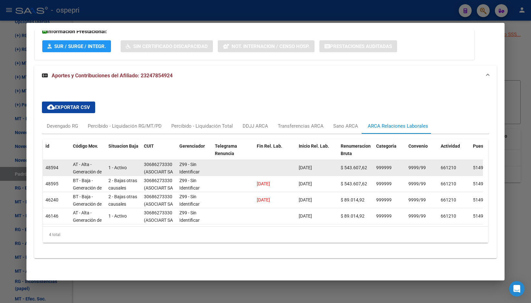 The image size is (531, 303). I want to click on datatable-header-cell: id, so click(57, 154).